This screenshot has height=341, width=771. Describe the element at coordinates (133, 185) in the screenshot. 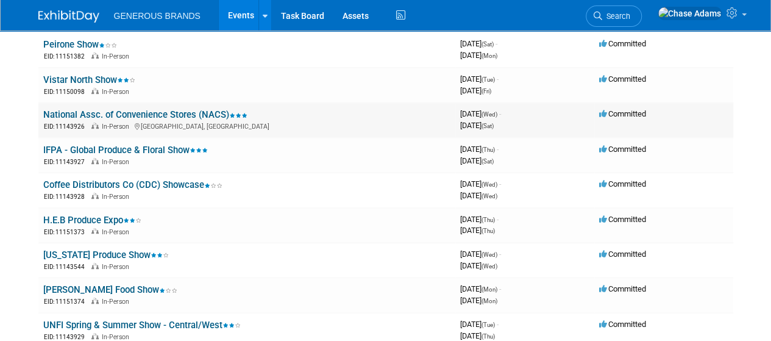

I see `a: Coffee Distributors Co (CDC) Showcase` at that location.